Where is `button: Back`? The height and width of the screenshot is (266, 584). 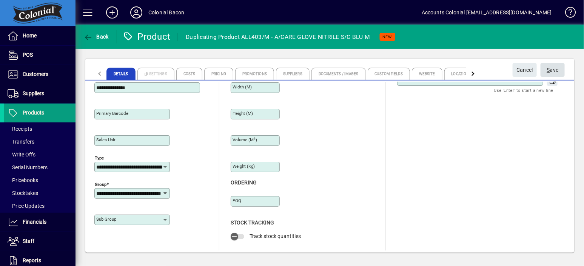 button: Back is located at coordinates (96, 37).